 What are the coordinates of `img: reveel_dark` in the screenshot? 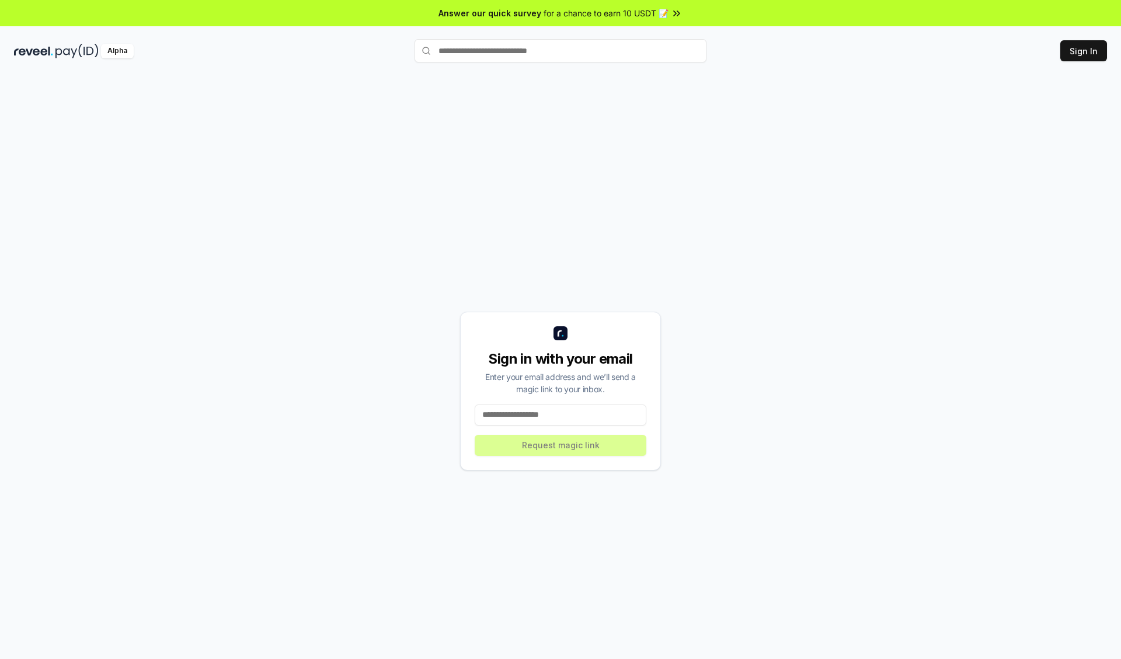 It's located at (33, 51).